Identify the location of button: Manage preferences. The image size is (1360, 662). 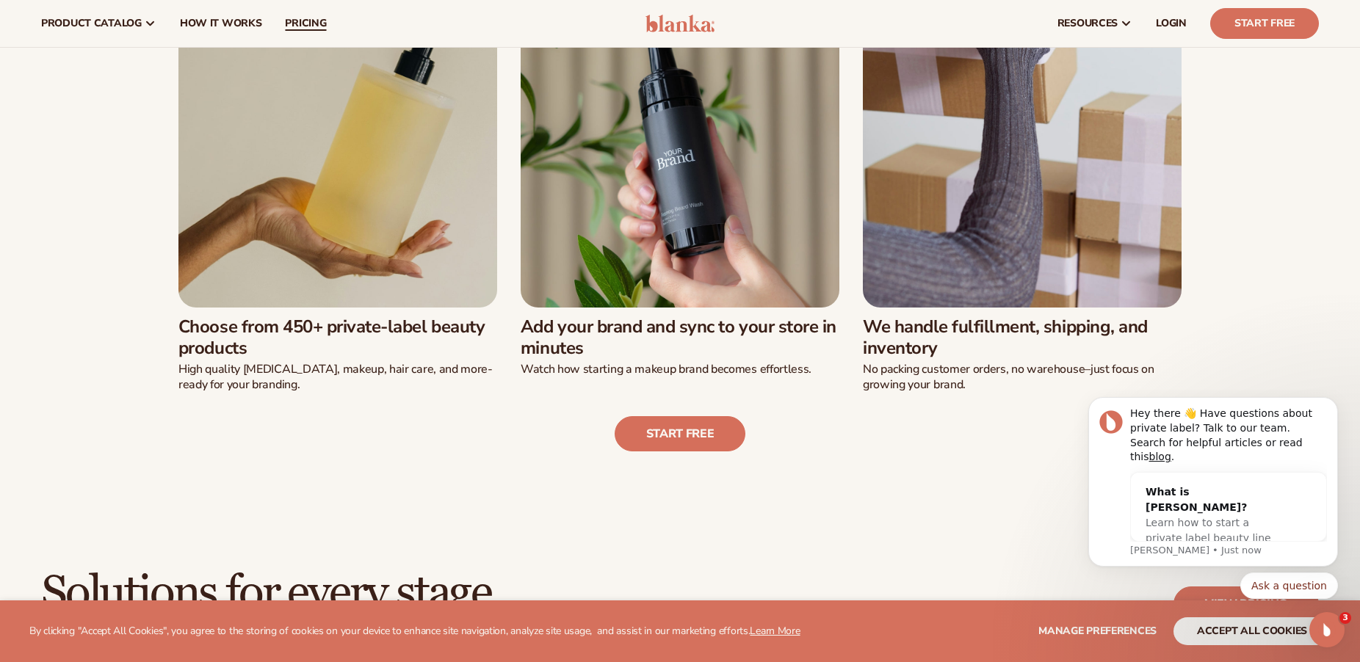
(1097, 631).